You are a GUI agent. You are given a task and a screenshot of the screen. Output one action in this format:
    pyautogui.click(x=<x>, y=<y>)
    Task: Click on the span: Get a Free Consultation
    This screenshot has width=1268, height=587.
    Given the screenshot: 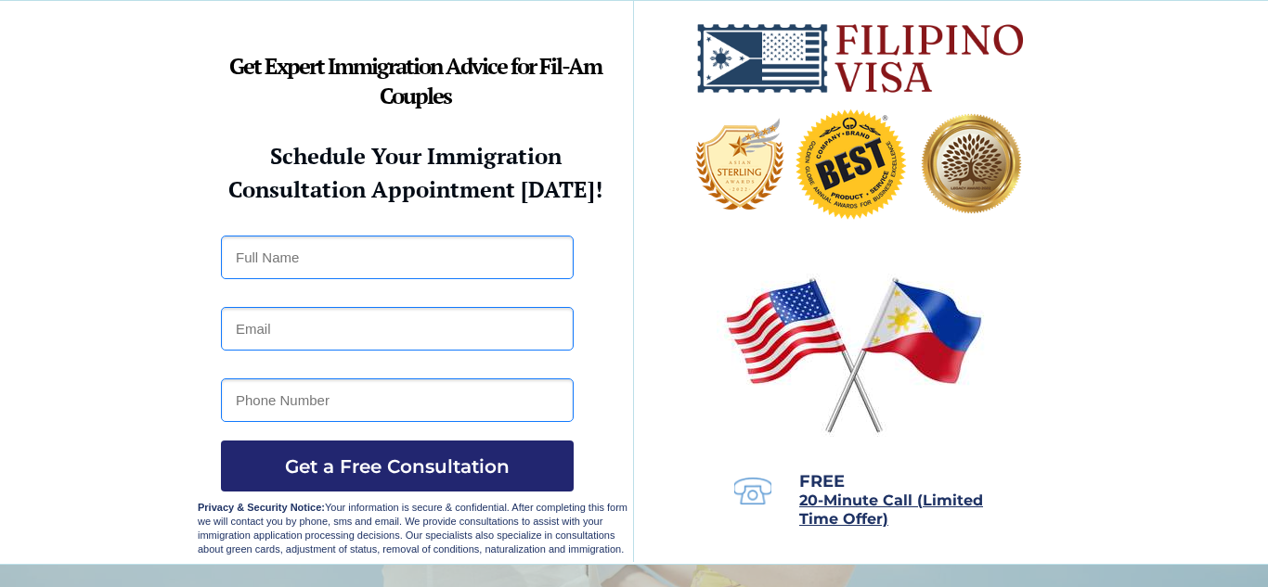 What is the action you would take?
    pyautogui.click(x=397, y=467)
    